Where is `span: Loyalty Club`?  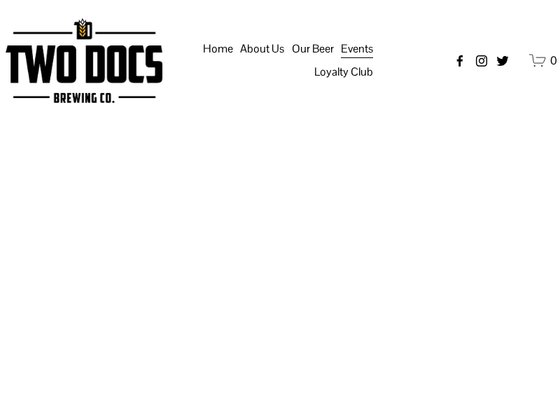 span: Loyalty Club is located at coordinates (344, 72).